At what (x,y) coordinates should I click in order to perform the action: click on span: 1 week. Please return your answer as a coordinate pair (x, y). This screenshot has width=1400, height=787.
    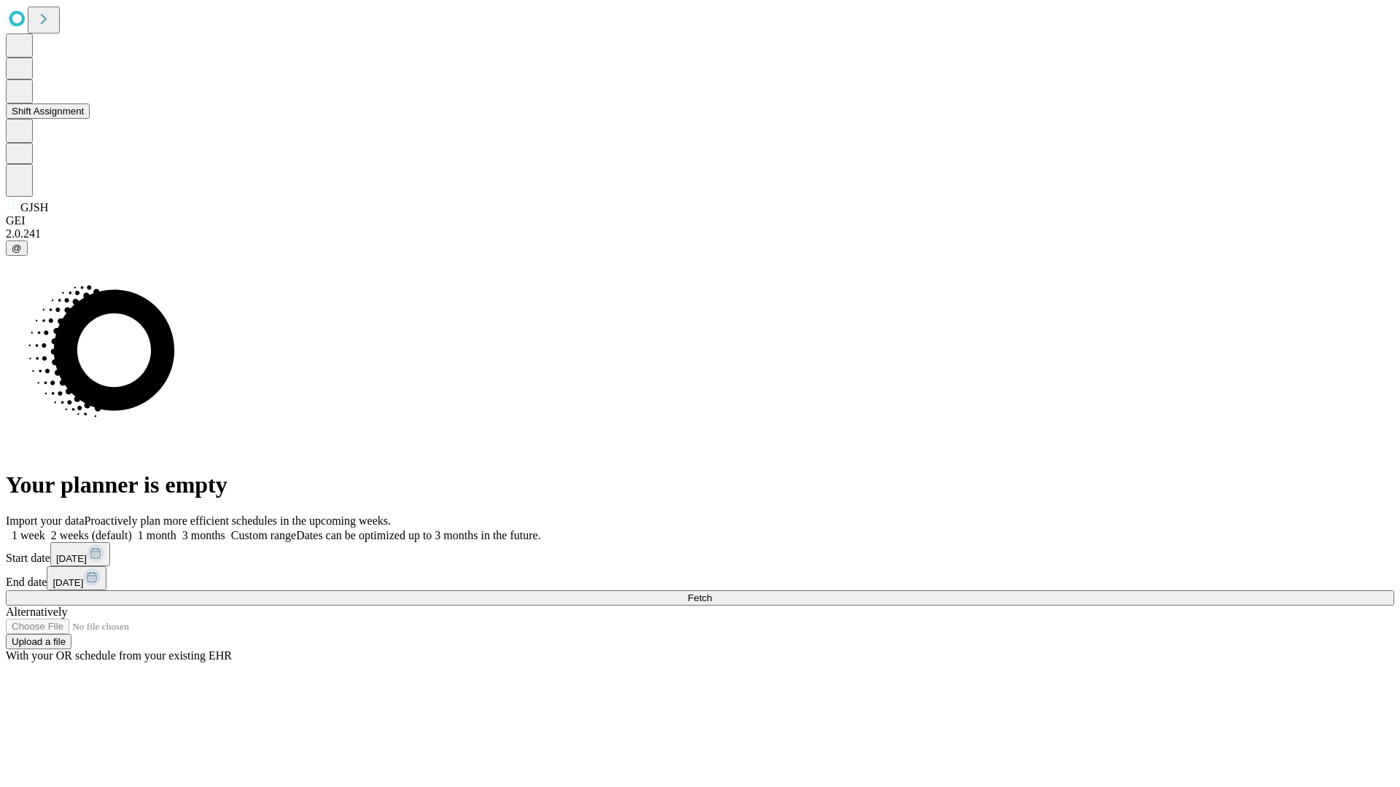
    Looking at the image, I should click on (28, 535).